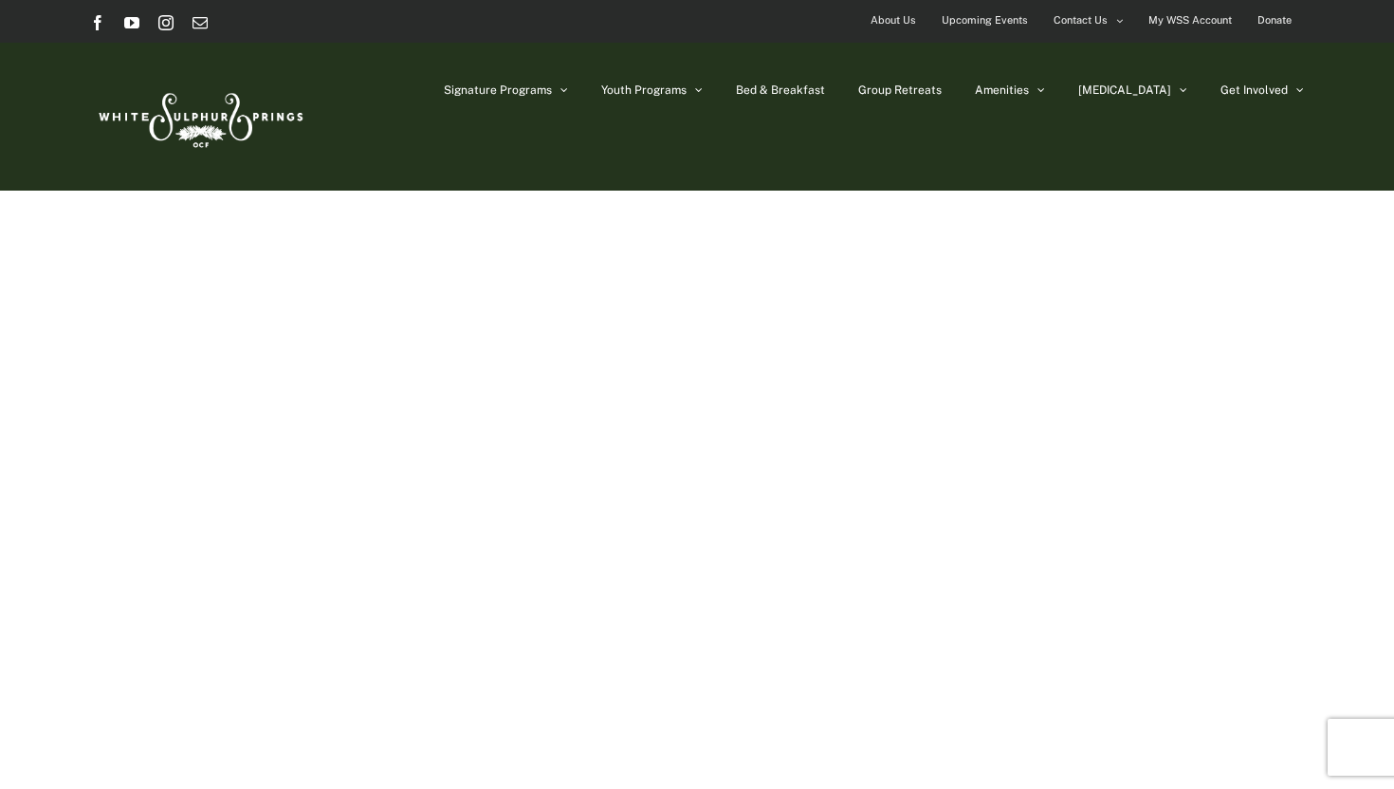 This screenshot has width=1394, height=789. What do you see at coordinates (1001, 90) in the screenshot?
I see `span: Amenities` at bounding box center [1001, 90].